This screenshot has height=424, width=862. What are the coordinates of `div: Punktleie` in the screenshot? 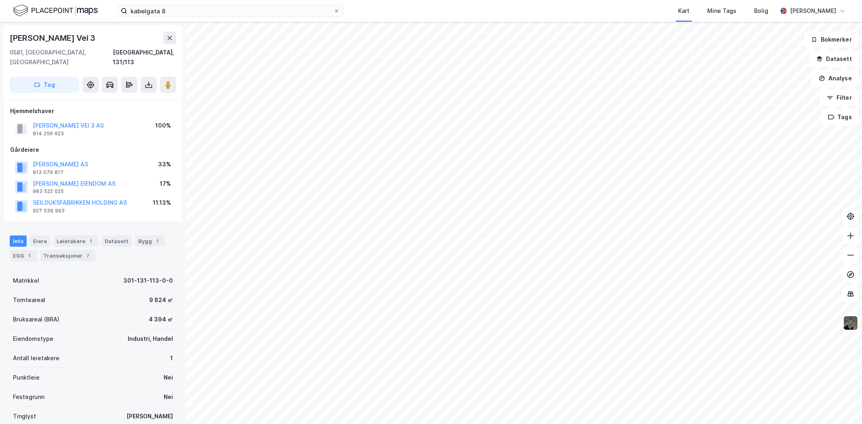 It's located at (26, 378).